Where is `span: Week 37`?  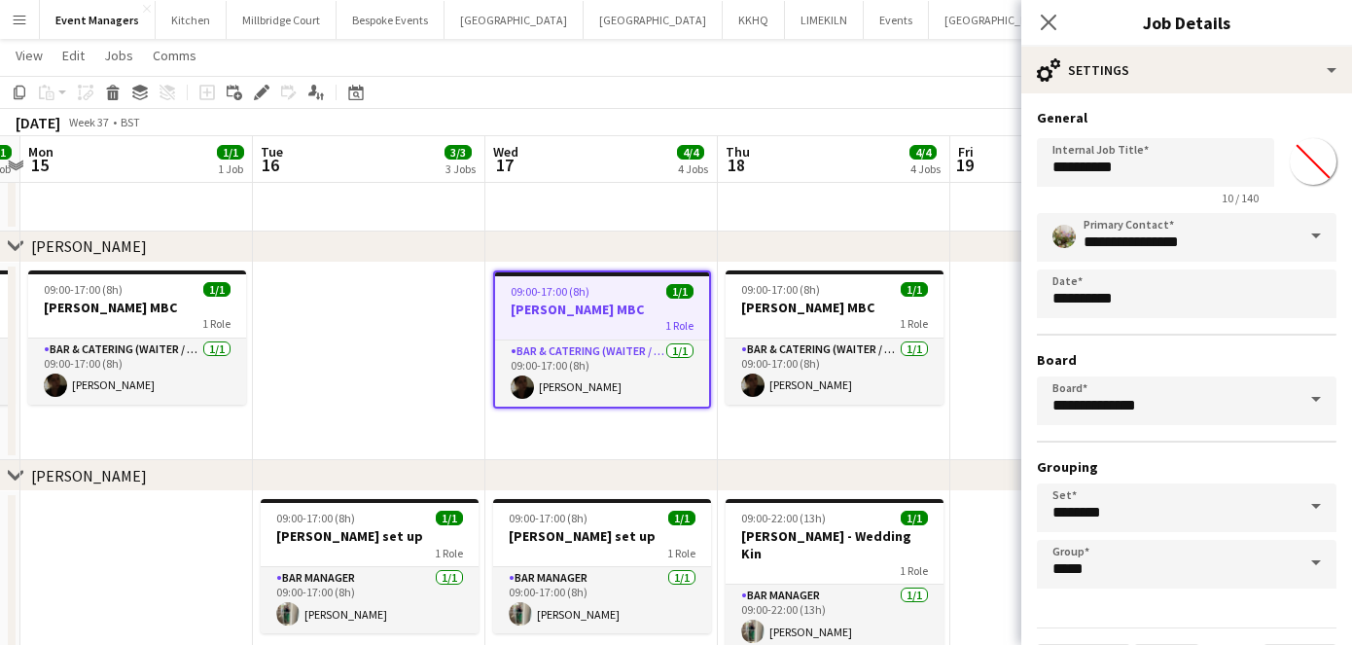
span: Week 37 is located at coordinates (89, 122).